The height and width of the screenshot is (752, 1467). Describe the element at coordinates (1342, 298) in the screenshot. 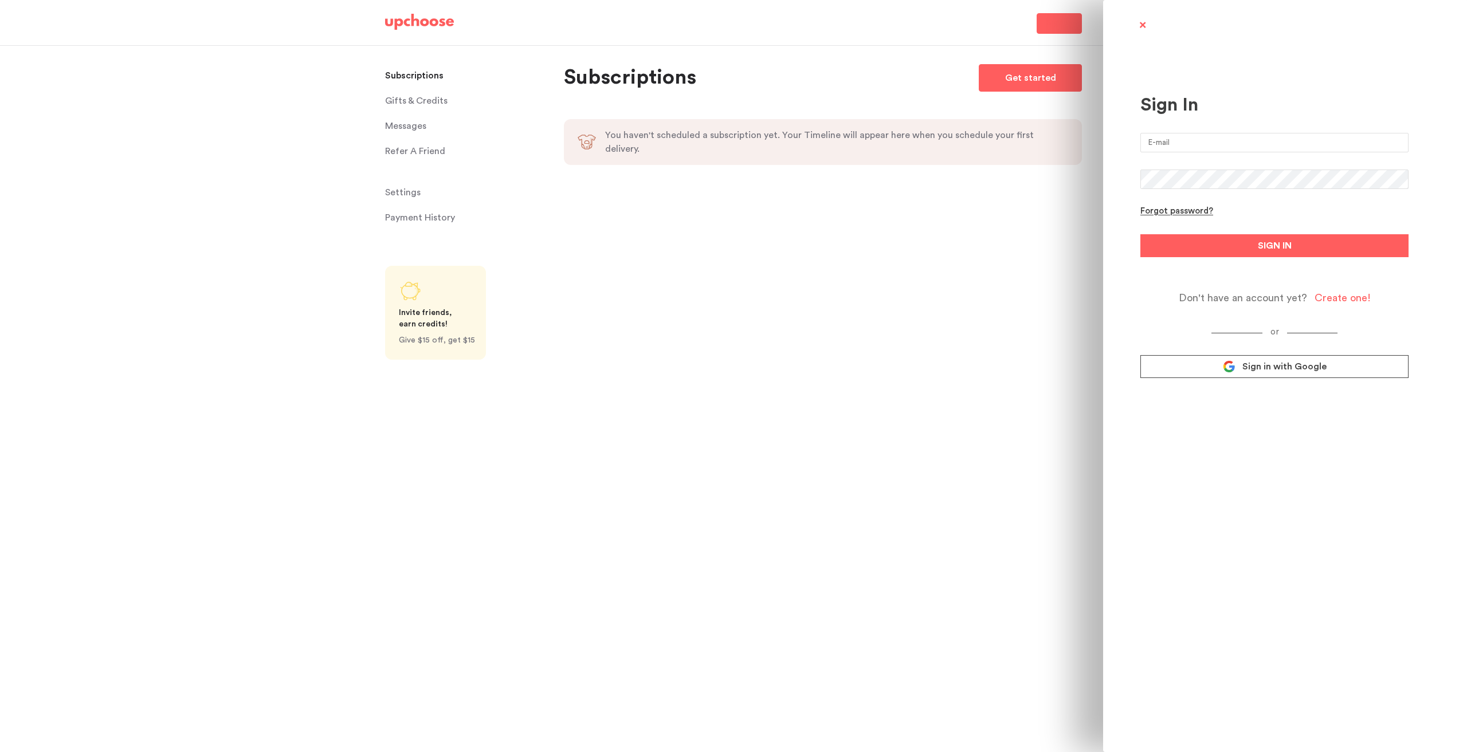

I see `div: Create one!` at that location.